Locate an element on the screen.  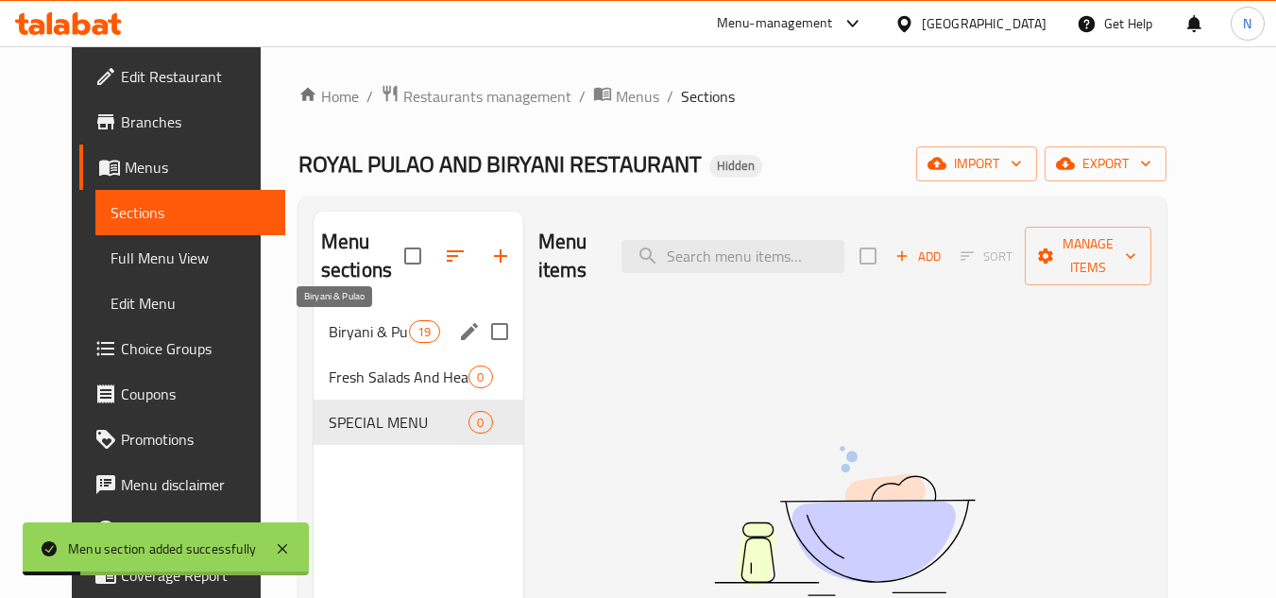
span: Sort items is located at coordinates (986, 256).